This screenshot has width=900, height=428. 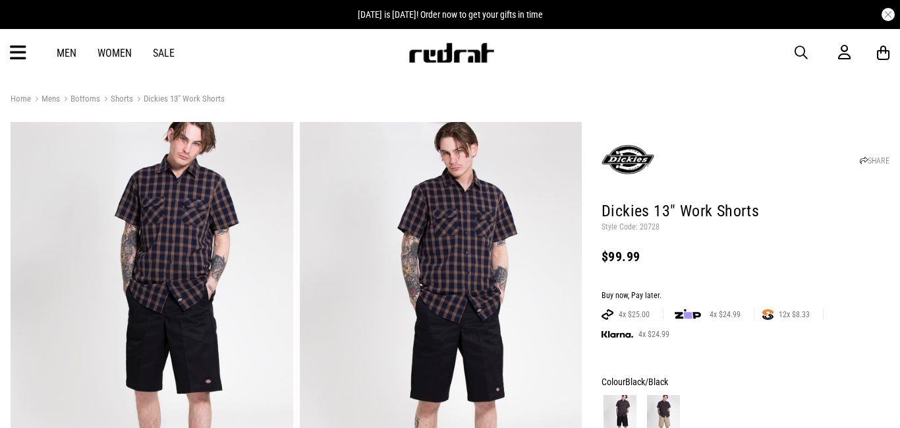 I want to click on a: Shorts, so click(x=117, y=99).